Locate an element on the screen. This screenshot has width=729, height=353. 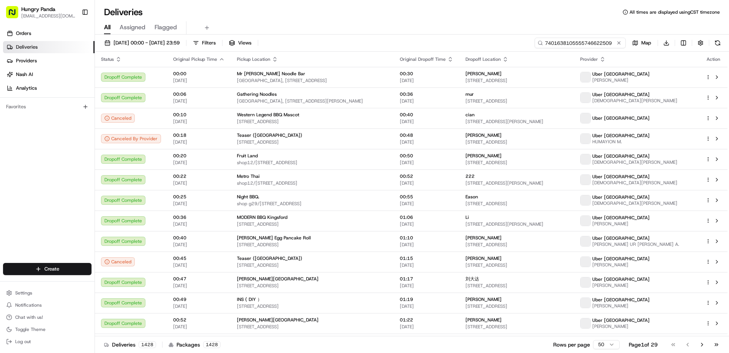
span: MODERN BBQ Kingsford is located at coordinates (262, 217).